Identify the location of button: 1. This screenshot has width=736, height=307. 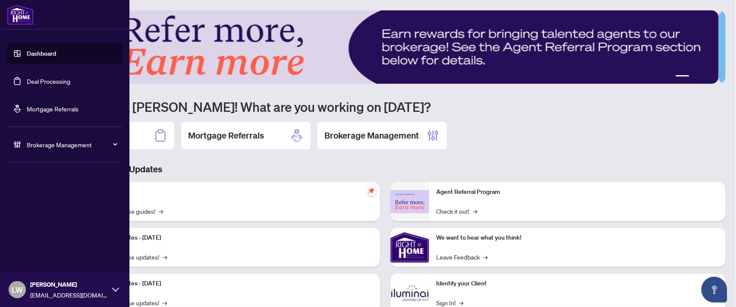
(683, 77).